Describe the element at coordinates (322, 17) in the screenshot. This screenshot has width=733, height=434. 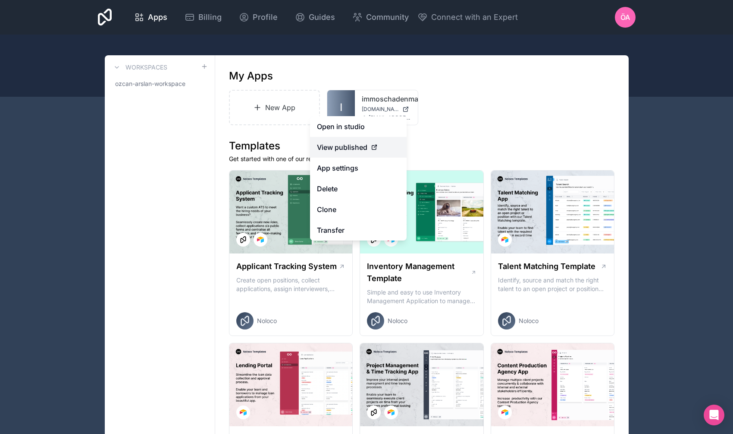
I see `span: Guides` at that location.